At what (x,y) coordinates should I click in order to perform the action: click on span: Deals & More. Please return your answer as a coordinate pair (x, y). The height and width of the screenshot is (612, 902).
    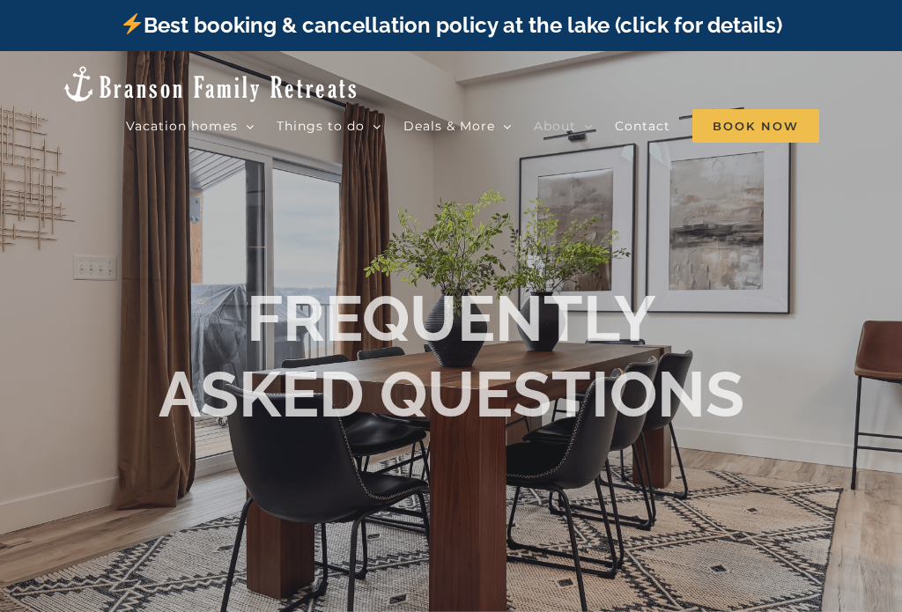
    Looking at the image, I should click on (449, 126).